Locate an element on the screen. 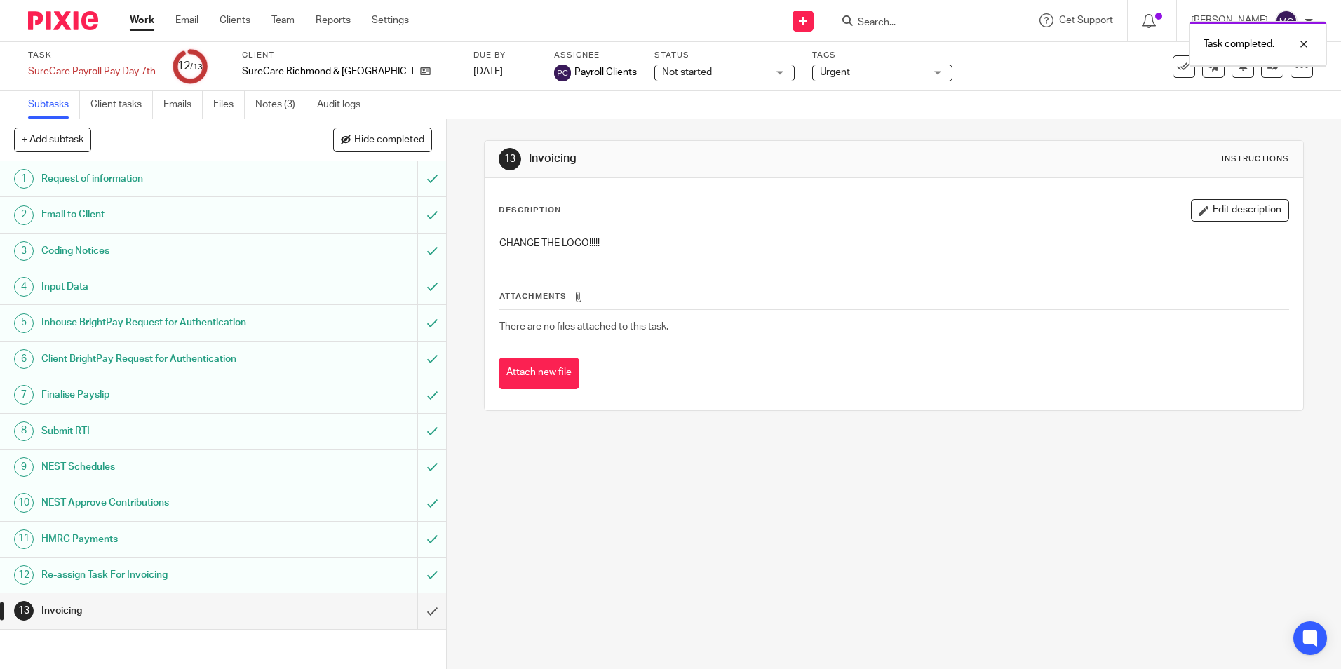 The width and height of the screenshot is (1341, 669). button: Attach new file is located at coordinates (539, 373).